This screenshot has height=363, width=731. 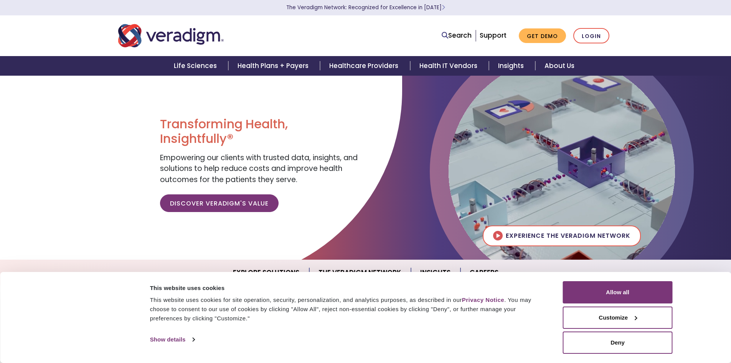 What do you see at coordinates (171, 36) in the screenshot?
I see `a: Veradigm logo` at bounding box center [171, 36].